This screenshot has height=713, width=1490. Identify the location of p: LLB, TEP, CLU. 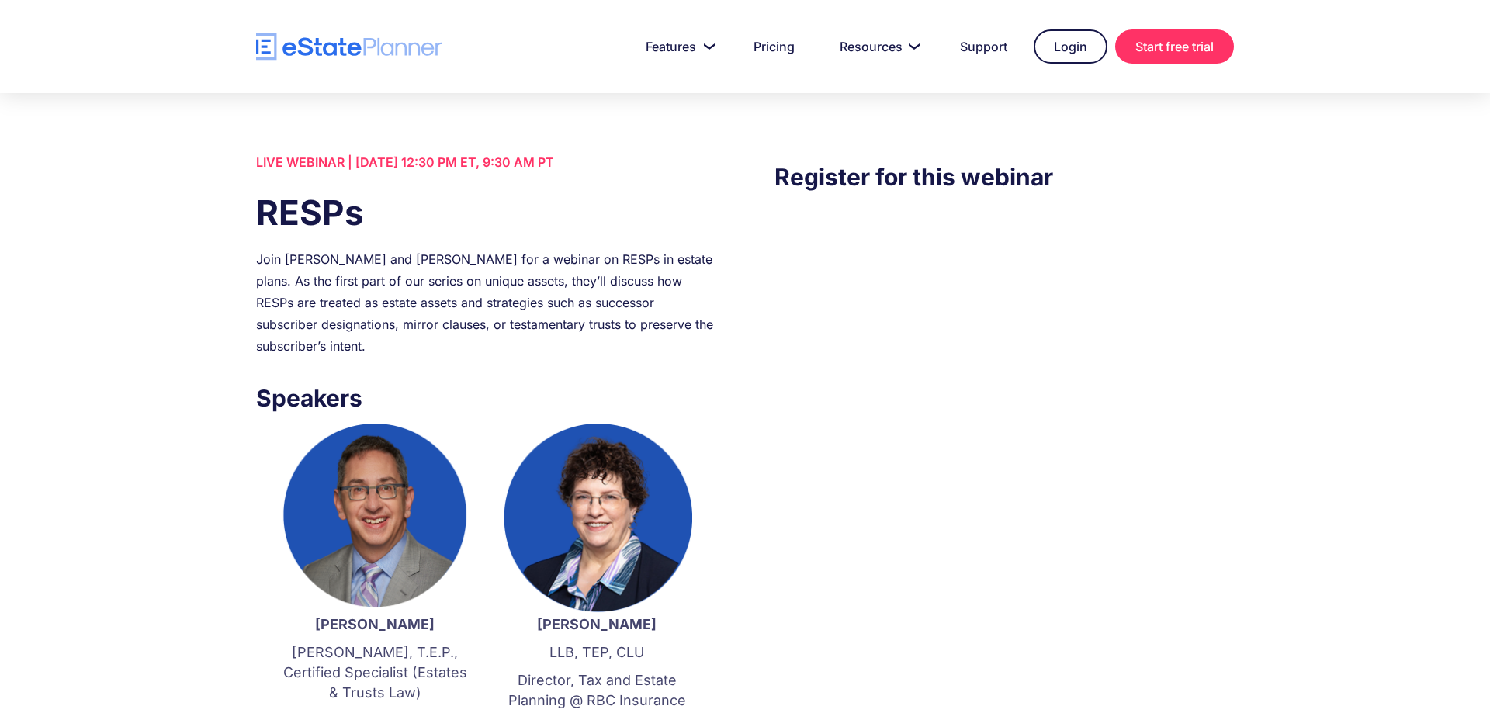
(597, 653).